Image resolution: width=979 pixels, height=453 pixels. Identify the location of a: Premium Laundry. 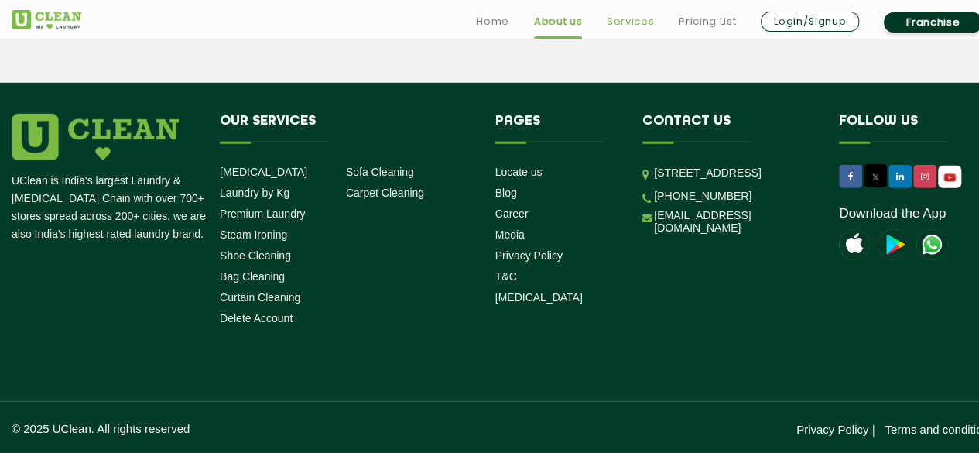
(262, 213).